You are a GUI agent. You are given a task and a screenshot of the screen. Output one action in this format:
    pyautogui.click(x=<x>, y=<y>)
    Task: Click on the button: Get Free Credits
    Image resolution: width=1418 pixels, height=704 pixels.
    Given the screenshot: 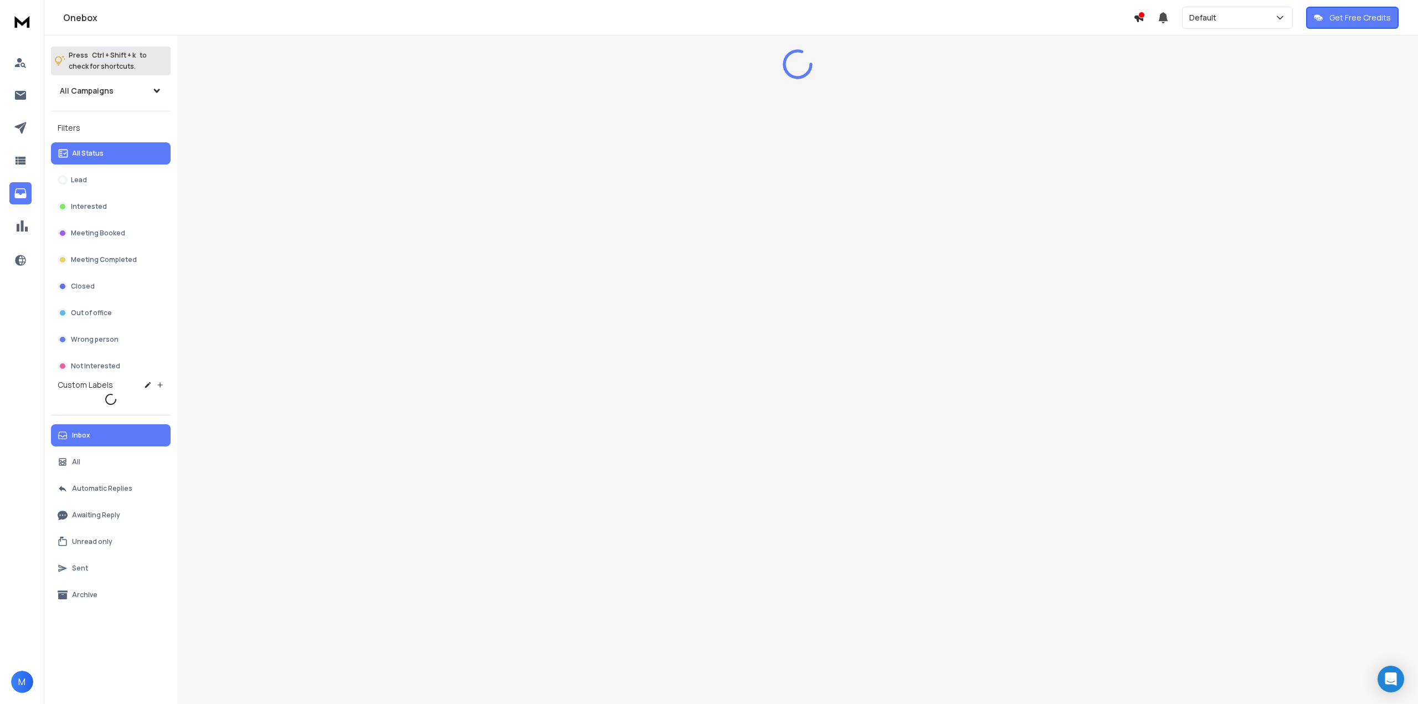 What is the action you would take?
    pyautogui.click(x=1352, y=18)
    